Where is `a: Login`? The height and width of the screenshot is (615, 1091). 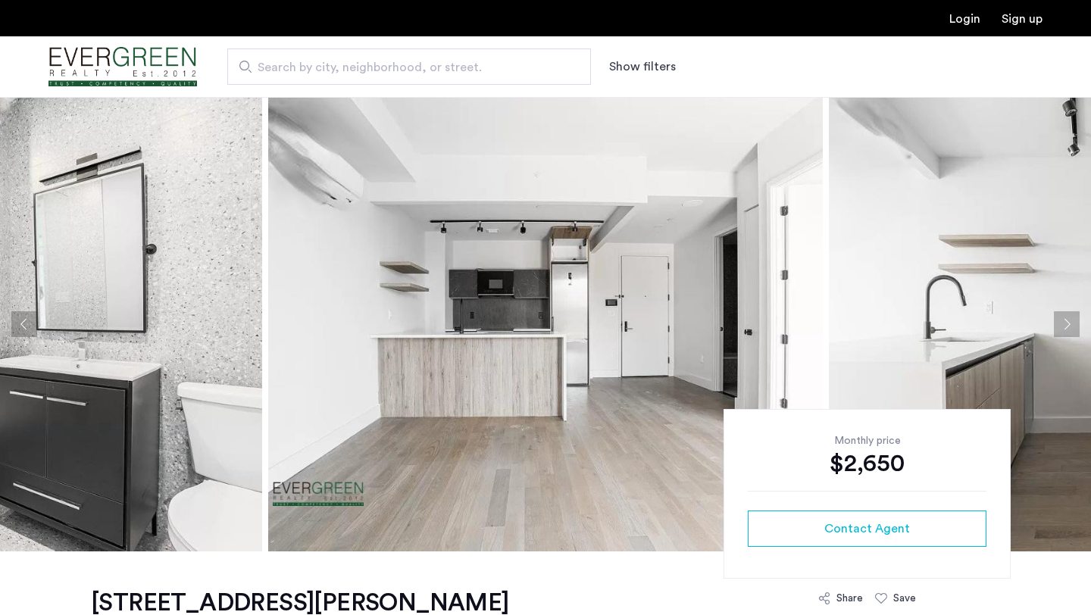 a: Login is located at coordinates (965, 19).